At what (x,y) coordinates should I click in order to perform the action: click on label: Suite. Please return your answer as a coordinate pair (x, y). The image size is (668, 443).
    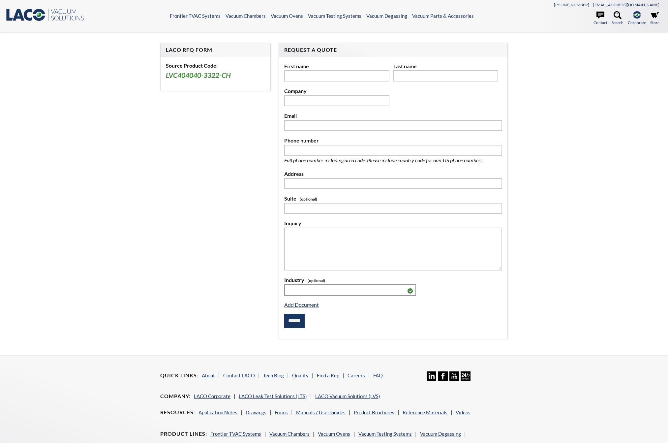
    Looking at the image, I should click on (393, 199).